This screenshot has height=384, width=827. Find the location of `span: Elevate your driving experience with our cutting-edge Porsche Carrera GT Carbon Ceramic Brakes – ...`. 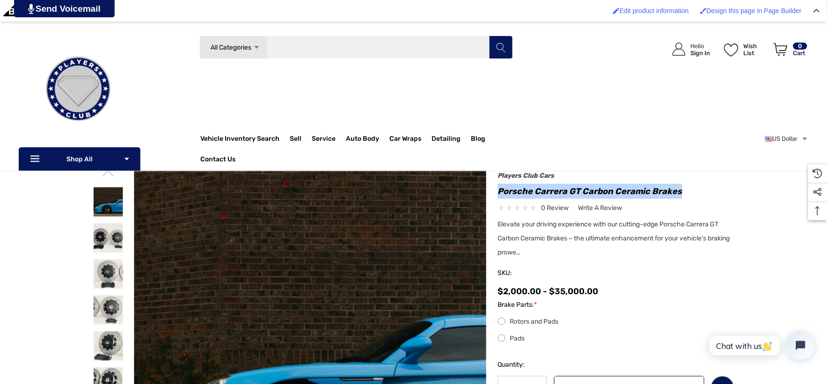

span: Elevate your driving experience with our cutting-edge Porsche Carrera GT Carbon Ceramic Brakes – ... is located at coordinates (614, 238).